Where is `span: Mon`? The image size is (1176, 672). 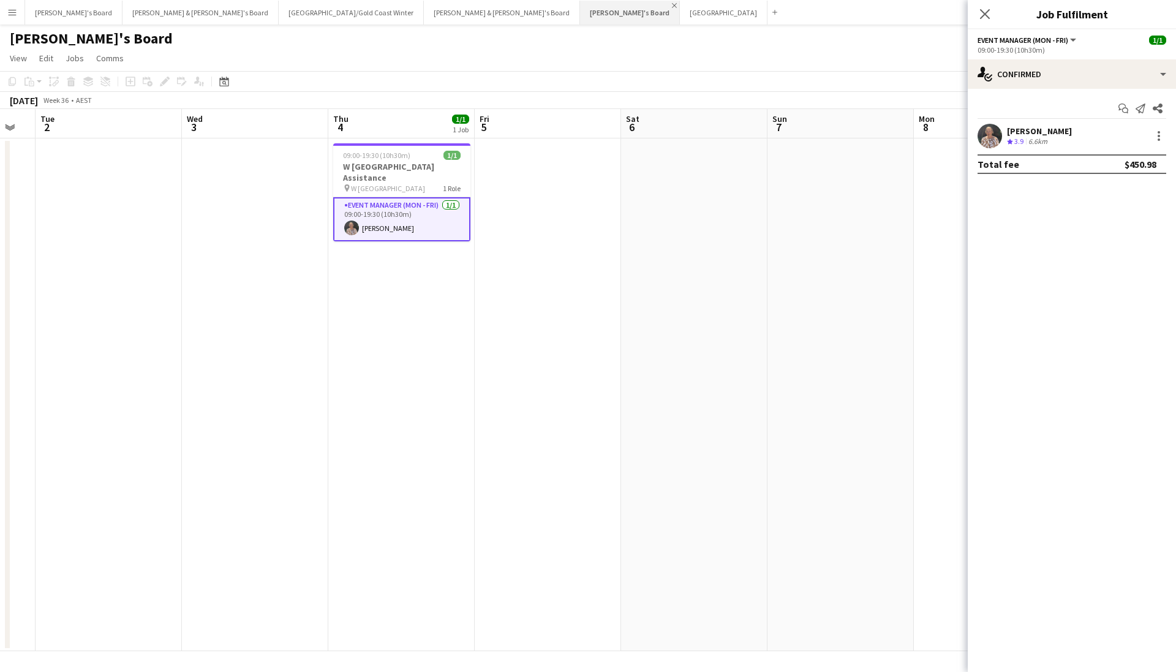 span: Mon is located at coordinates (926, 119).